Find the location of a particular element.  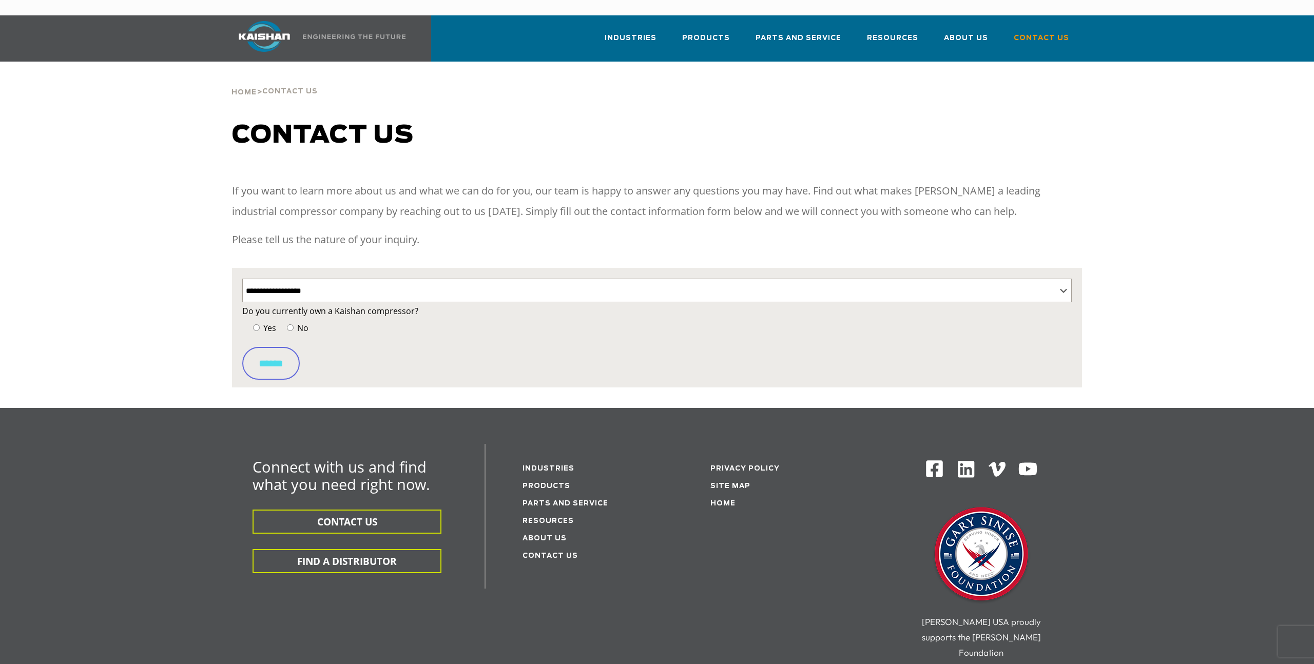

a: Parts and service is located at coordinates (565, 503).